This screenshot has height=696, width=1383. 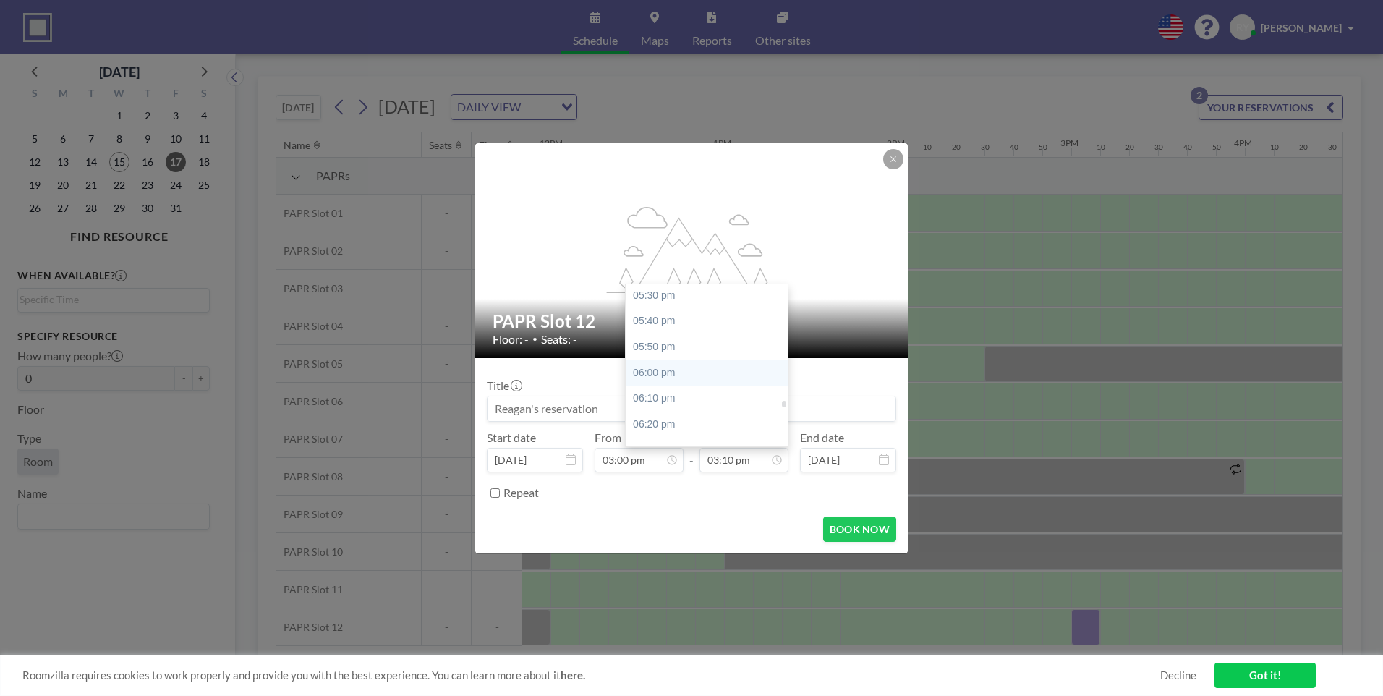 What do you see at coordinates (710, 450) in the screenshot?
I see `div: 06:30 pm` at bounding box center [710, 450].